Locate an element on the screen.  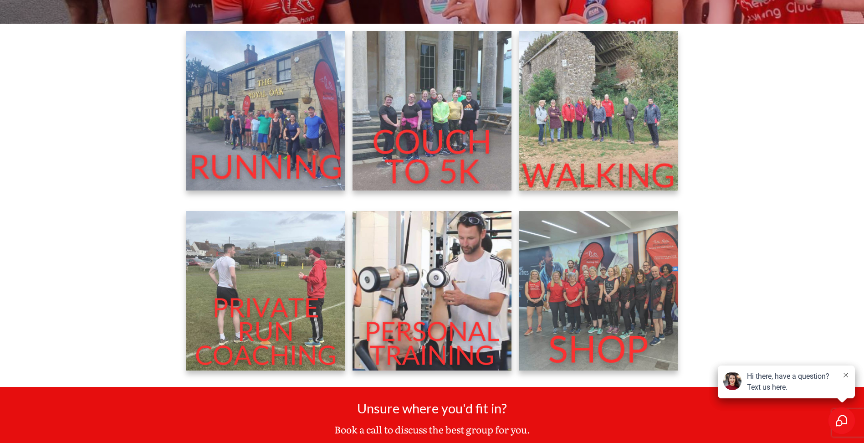
img: Running group Cheltenham is located at coordinates (266, 111).